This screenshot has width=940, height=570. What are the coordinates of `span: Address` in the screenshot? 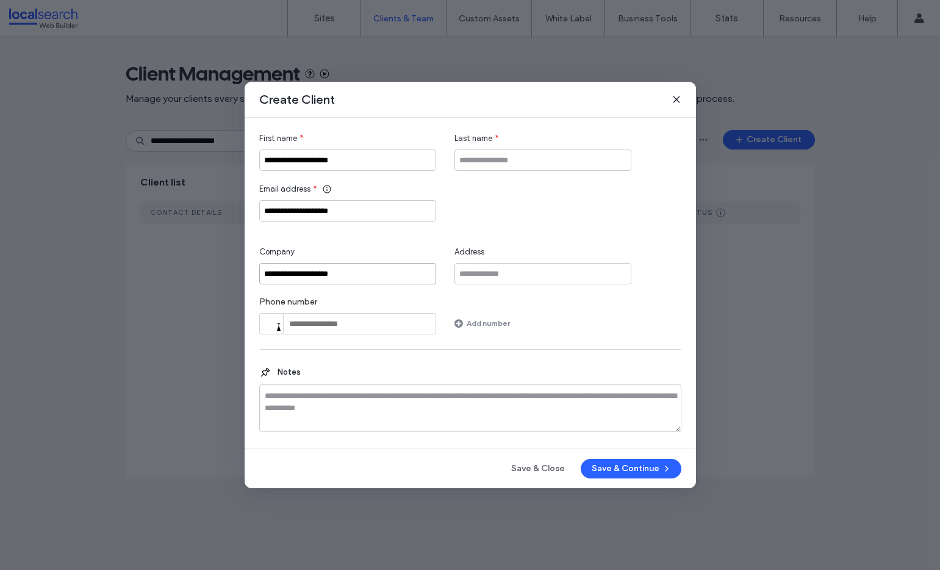 It's located at (469, 252).